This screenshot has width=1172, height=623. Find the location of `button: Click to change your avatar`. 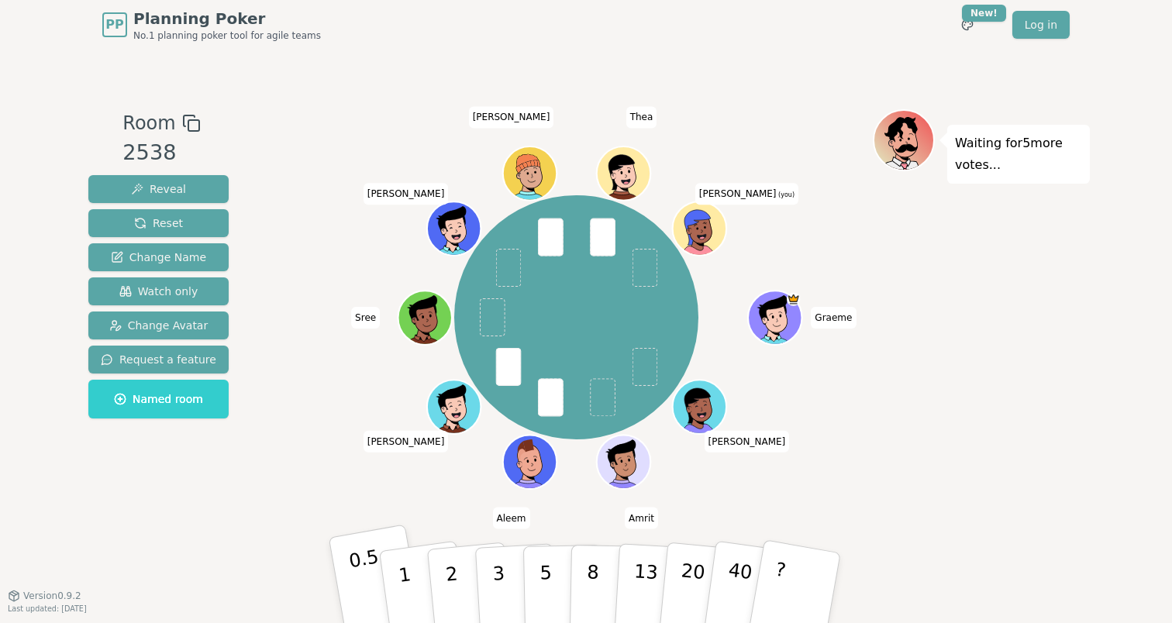

button: Click to change your avatar is located at coordinates (699, 228).